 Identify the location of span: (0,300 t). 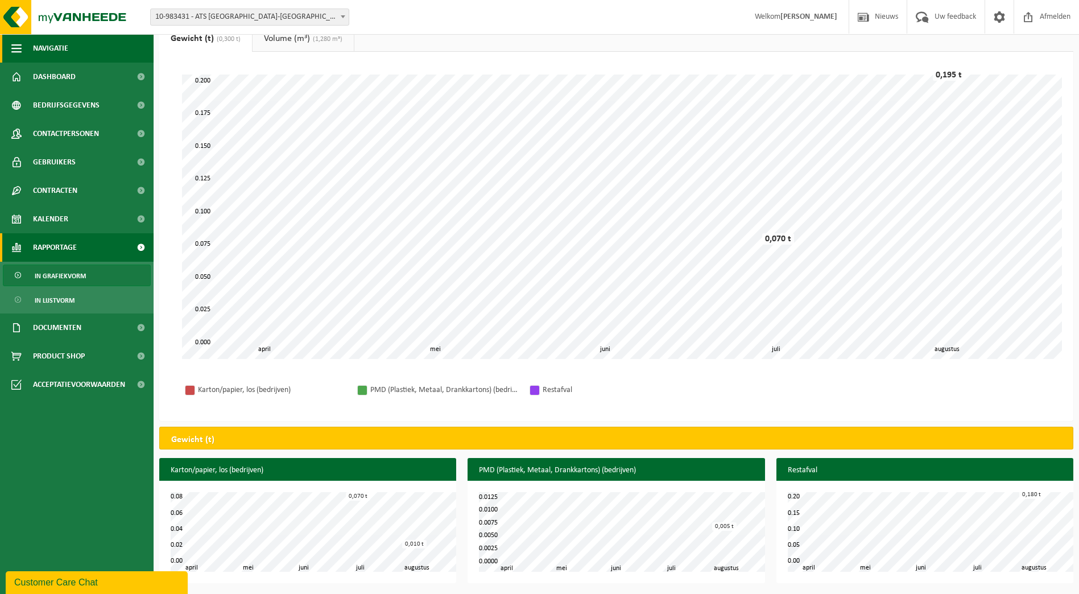
(227, 39).